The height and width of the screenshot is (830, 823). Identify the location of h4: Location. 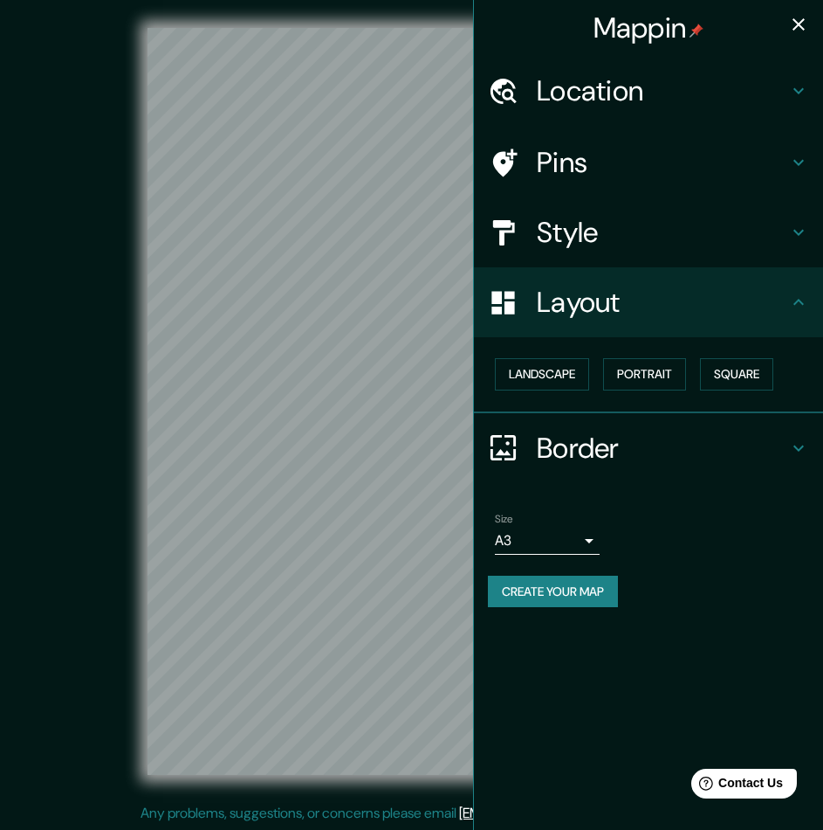
(663, 91).